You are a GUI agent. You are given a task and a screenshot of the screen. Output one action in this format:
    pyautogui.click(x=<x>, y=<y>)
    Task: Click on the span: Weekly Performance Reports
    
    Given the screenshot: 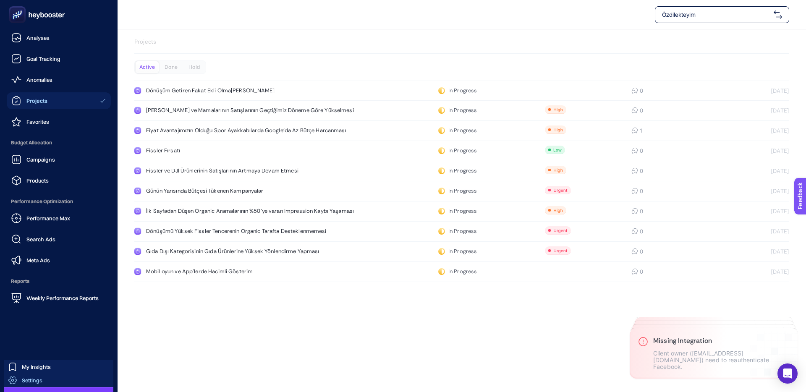 What is the action you would take?
    pyautogui.click(x=63, y=298)
    